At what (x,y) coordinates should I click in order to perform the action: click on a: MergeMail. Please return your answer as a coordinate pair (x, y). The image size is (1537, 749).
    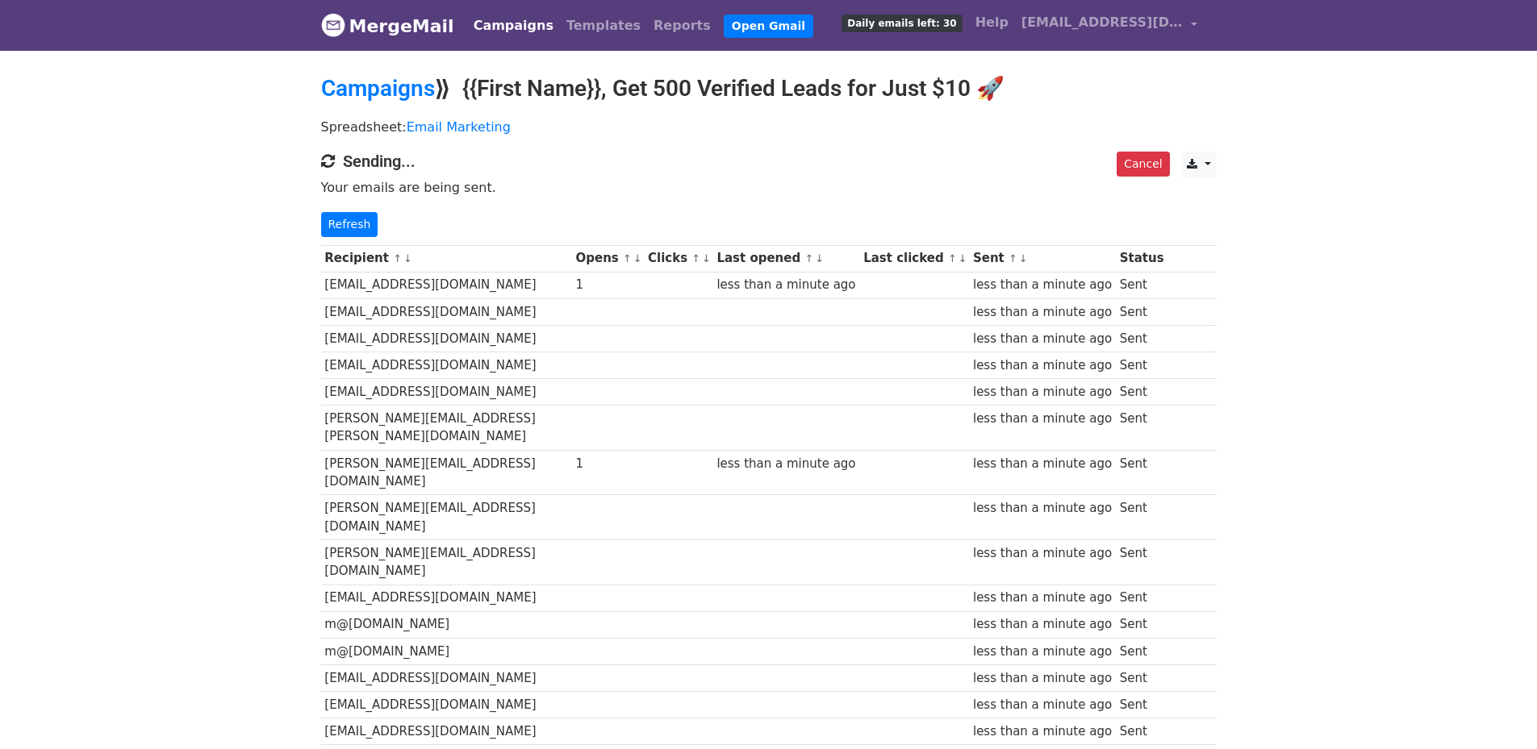
    Looking at the image, I should click on (387, 26).